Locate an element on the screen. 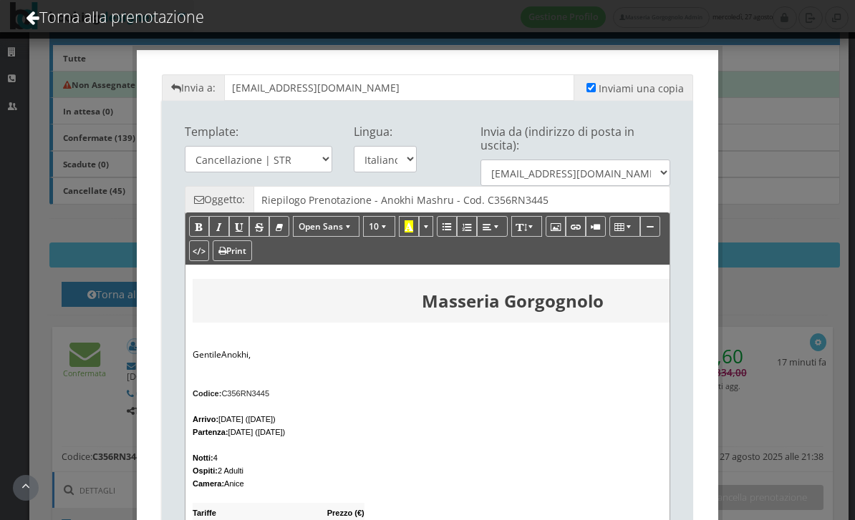  span: Open Sans is located at coordinates (321, 226).